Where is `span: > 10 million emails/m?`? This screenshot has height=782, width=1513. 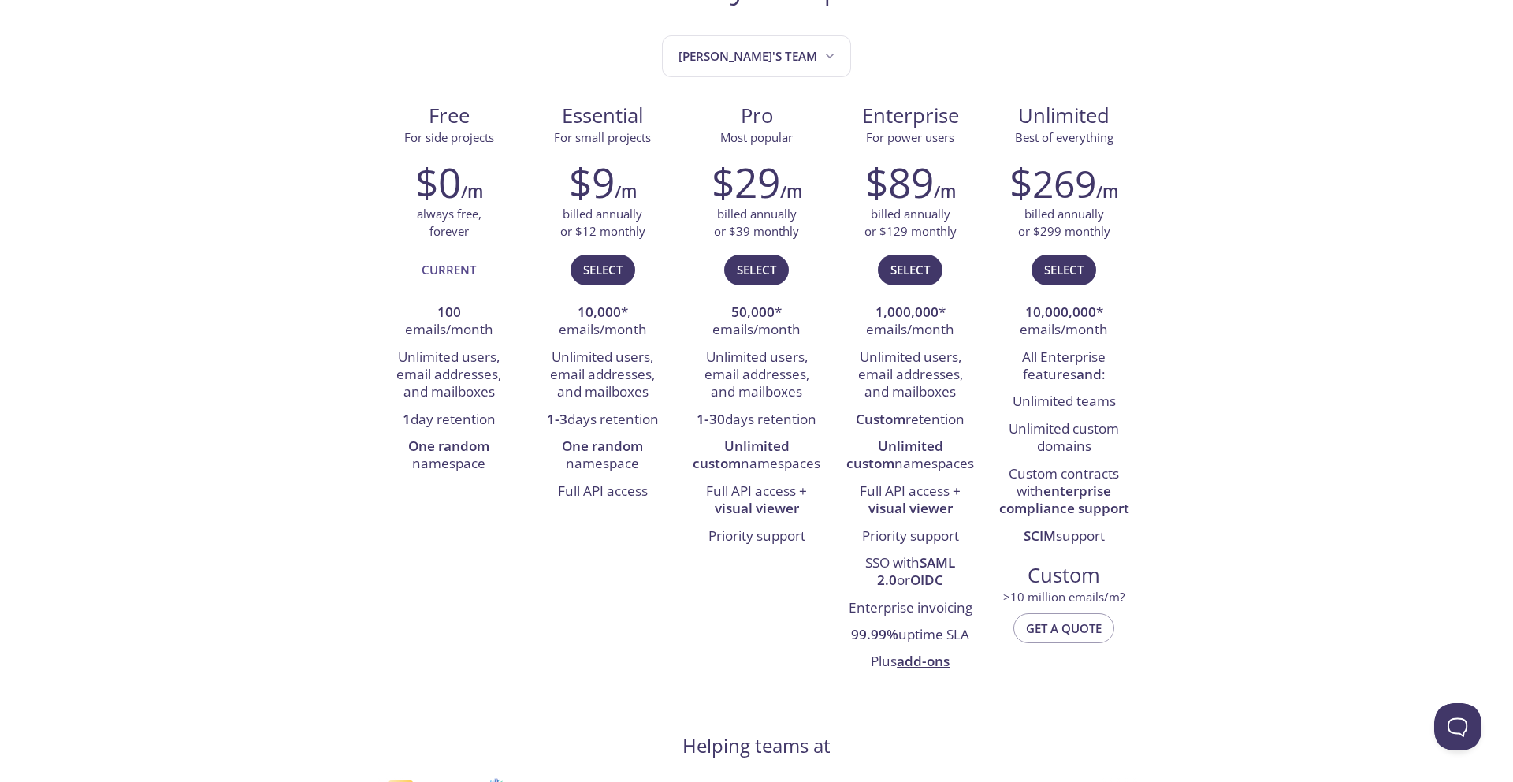 span: > 10 million emails/m? is located at coordinates (1064, 596).